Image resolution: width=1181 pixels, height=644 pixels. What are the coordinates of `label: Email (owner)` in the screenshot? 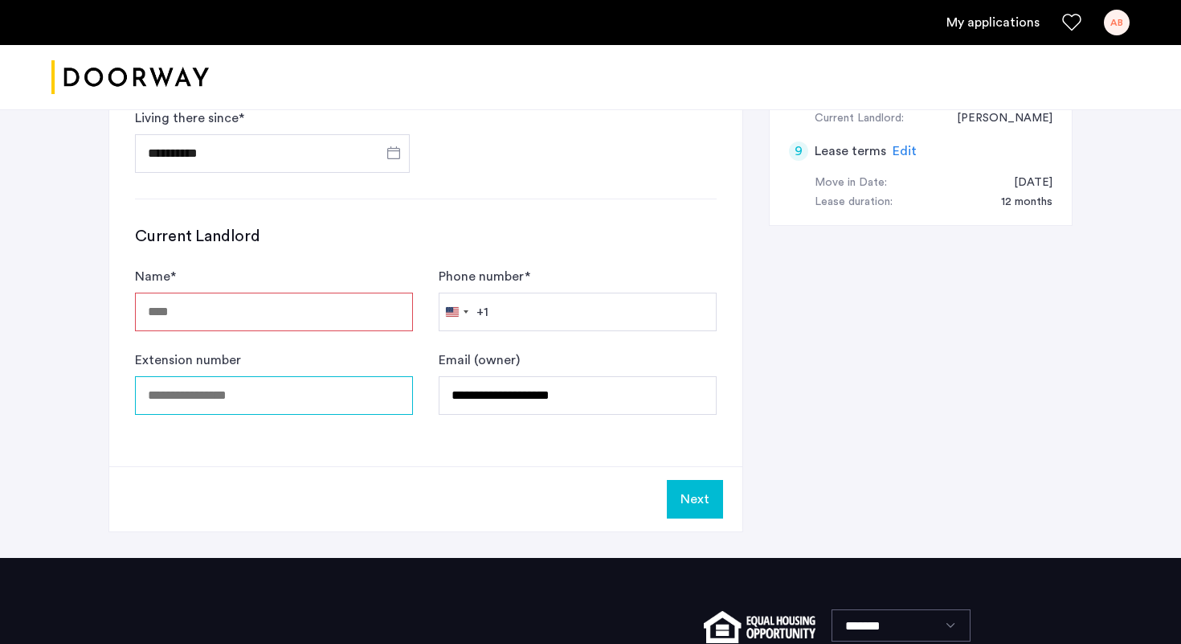 It's located at (479, 360).